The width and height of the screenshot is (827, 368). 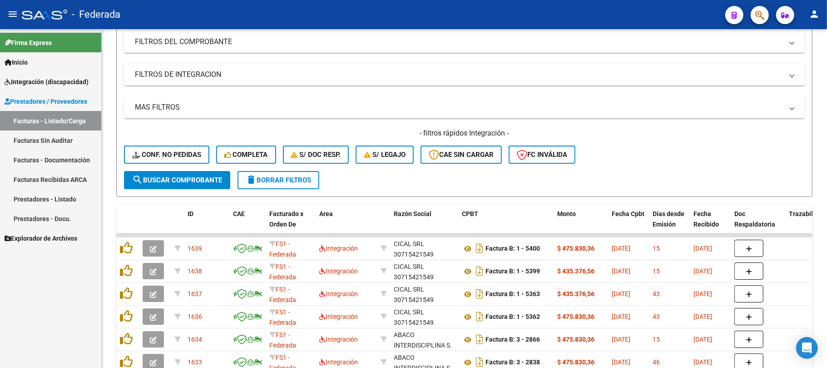 What do you see at coordinates (326, 214) in the screenshot?
I see `span: Area` at bounding box center [326, 214].